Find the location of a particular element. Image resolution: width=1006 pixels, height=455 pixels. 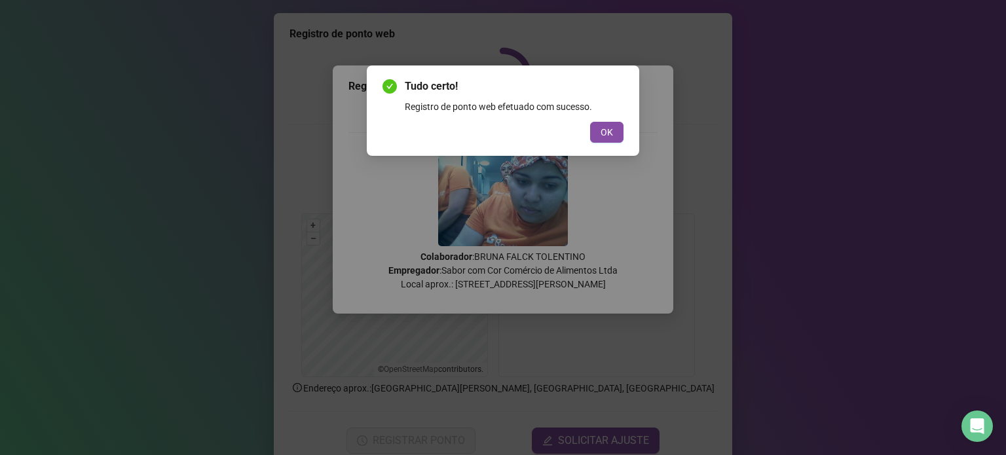

div: Open Intercom Messenger is located at coordinates (977, 426).